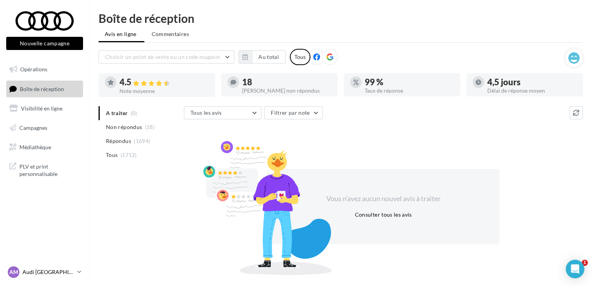 This screenshot has height=286, width=592. Describe the element at coordinates (50, 170) in the screenshot. I see `span: PLV et print personnalisable` at that location.